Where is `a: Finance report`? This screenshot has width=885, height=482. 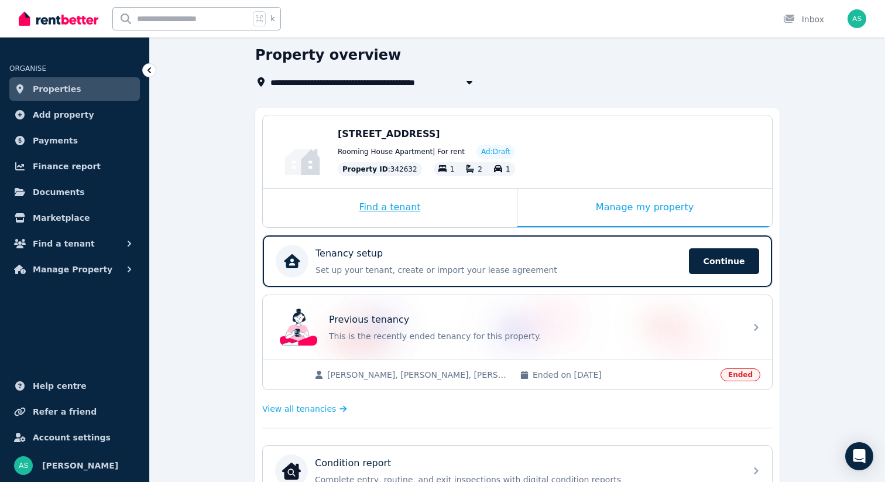 a: Finance report is located at coordinates (74, 166).